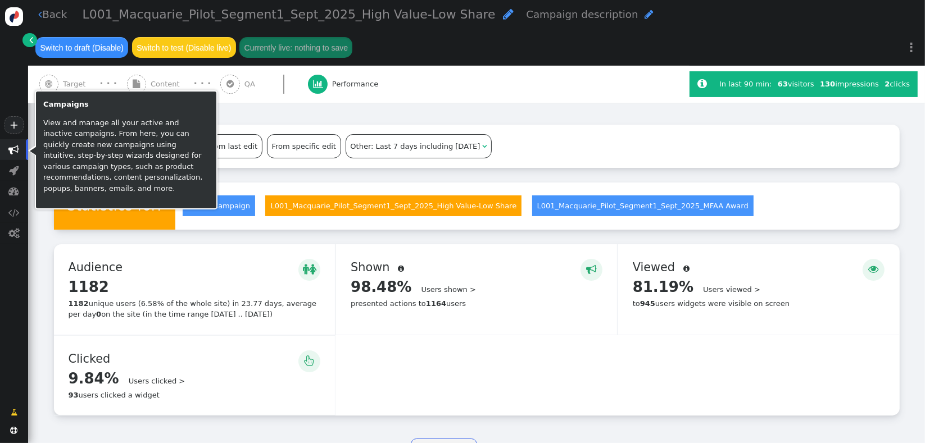 Image resolution: width=925 pixels, height=443 pixels. What do you see at coordinates (89, 287) in the screenshot?
I see `span: 1182` at bounding box center [89, 287].